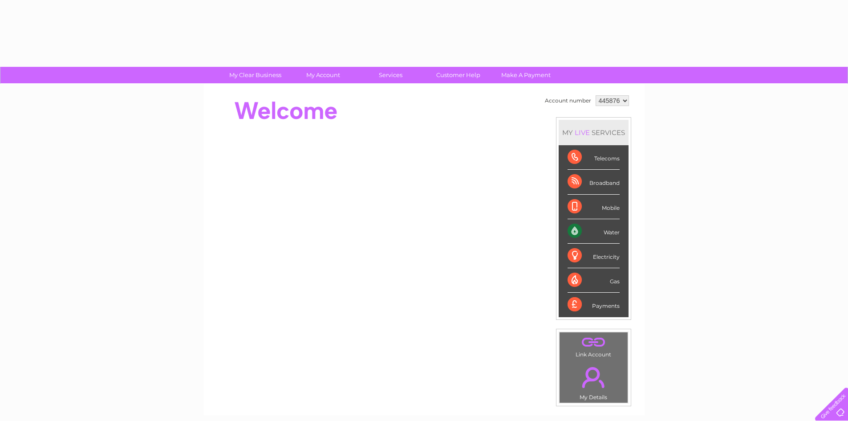  What do you see at coordinates (593, 207) in the screenshot?
I see `div: Mobile` at bounding box center [593, 207].